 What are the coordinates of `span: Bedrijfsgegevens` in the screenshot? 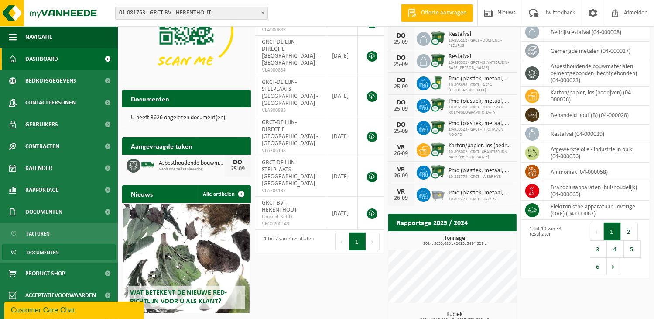 It's located at (51, 81).